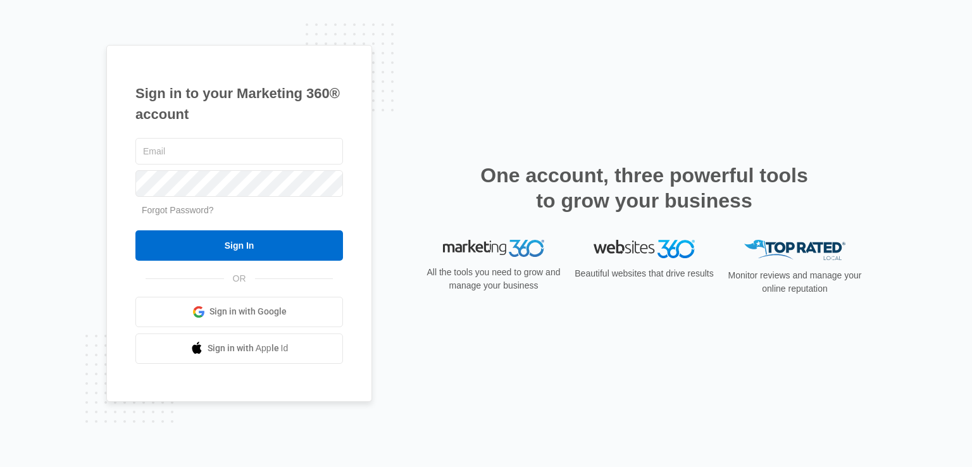 Image resolution: width=972 pixels, height=467 pixels. Describe the element at coordinates (493, 279) in the screenshot. I see `p: All the tools you need to grow and manage your business` at that location.